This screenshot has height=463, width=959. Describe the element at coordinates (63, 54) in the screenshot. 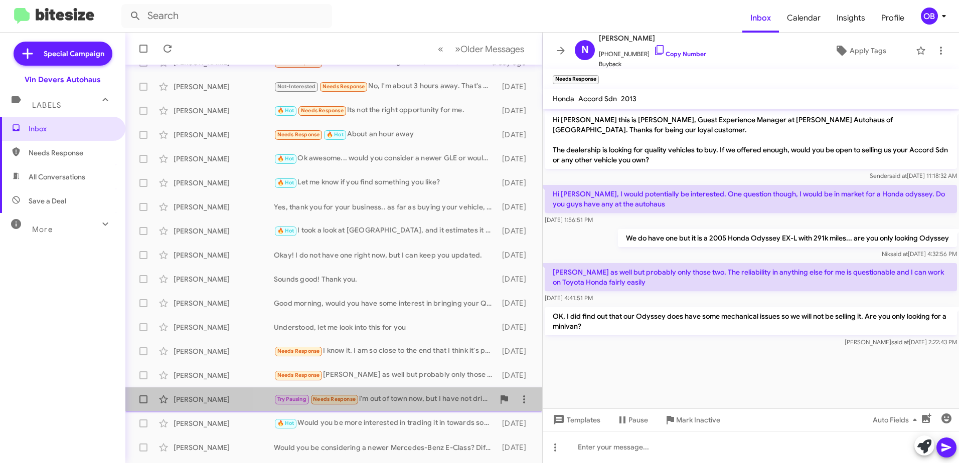

I see `a: Special Campaign` at that location.